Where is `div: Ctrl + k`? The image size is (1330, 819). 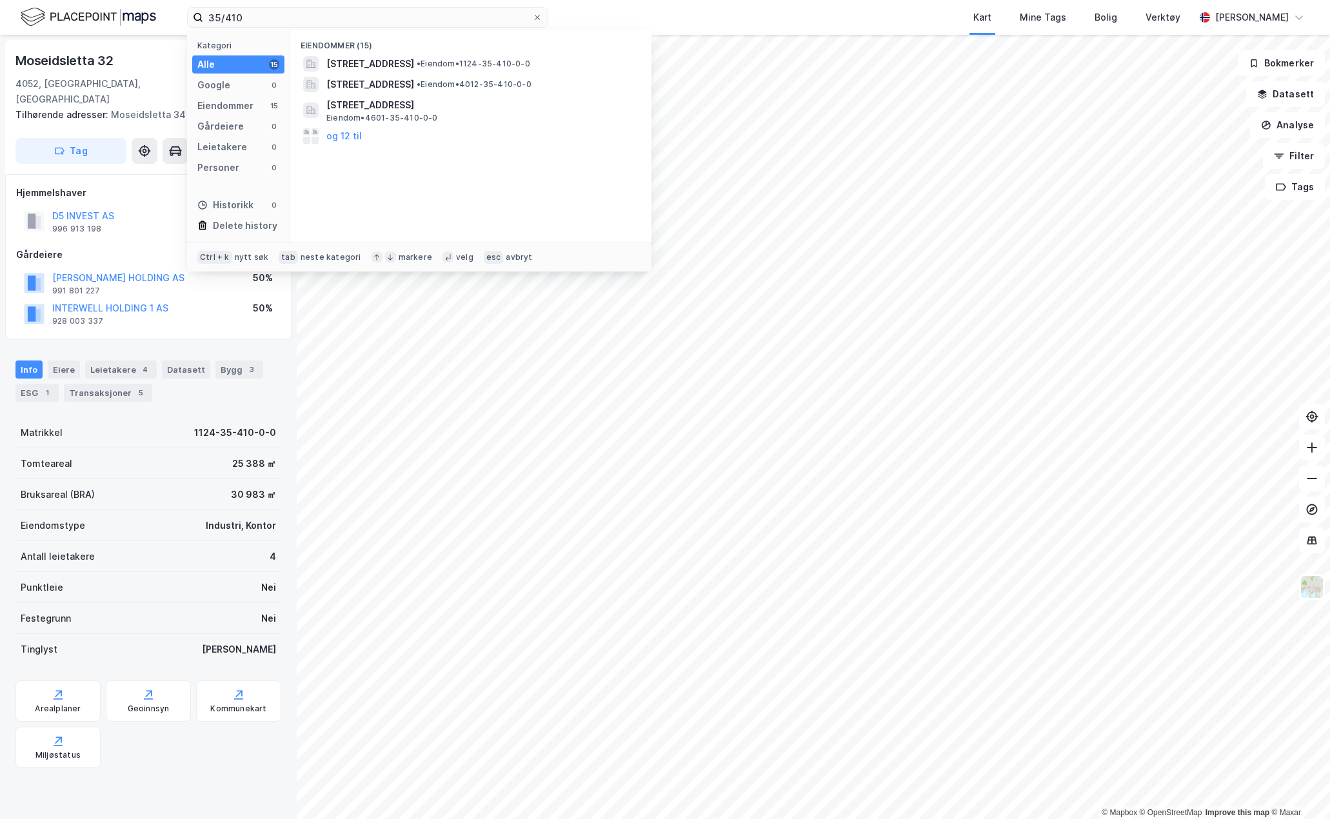 div: Ctrl + k is located at coordinates (215, 257).